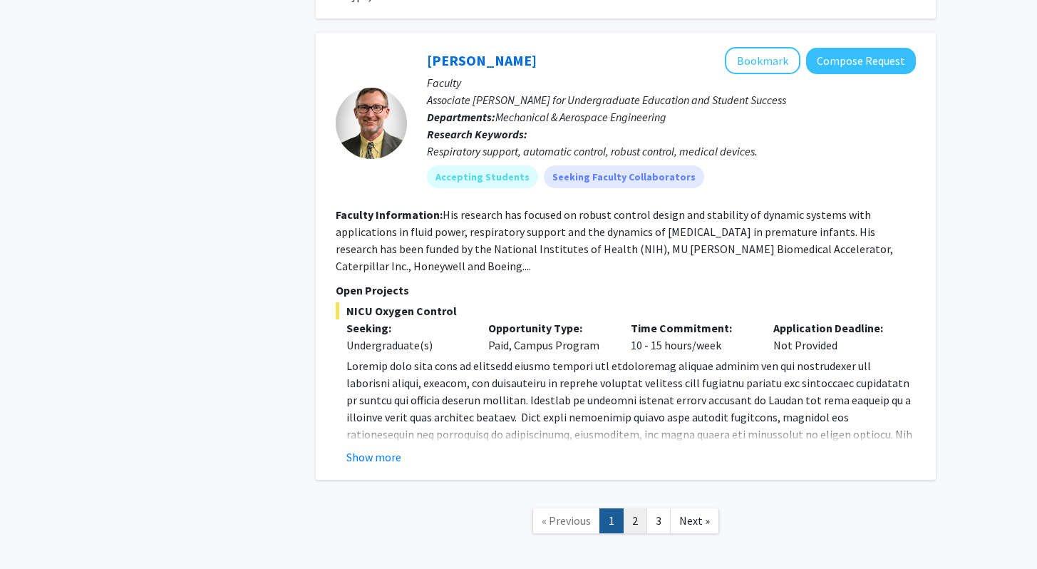 The width and height of the screenshot is (1037, 569). I want to click on span: « Previous, so click(566, 520).